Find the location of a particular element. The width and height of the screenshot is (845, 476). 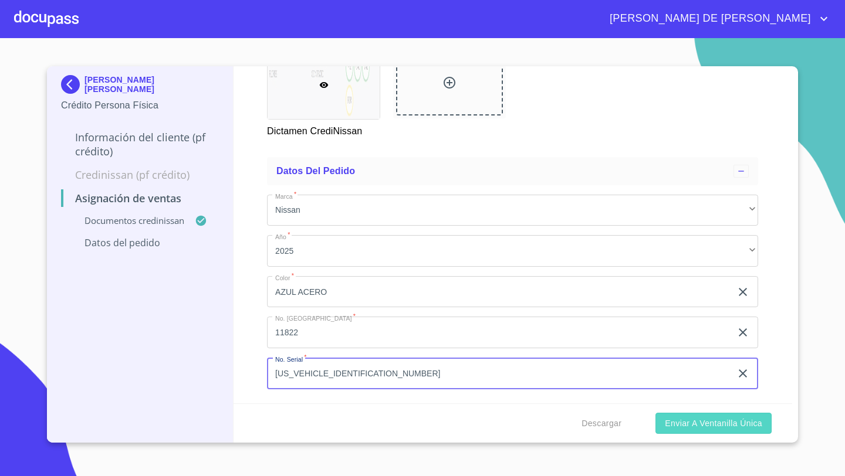

p: Datos del pedido is located at coordinates (140, 243).